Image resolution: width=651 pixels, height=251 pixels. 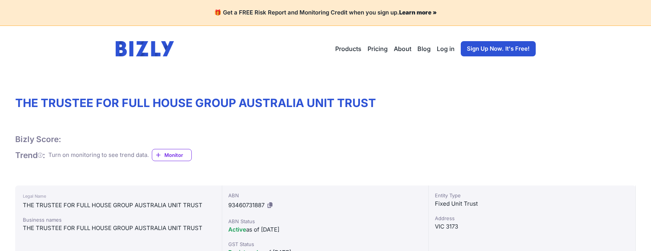 I want to click on h1: THE TRUSTEE FOR FULL HOUSE GROUP AUSTRALIA UNIT TRUST, so click(x=325, y=103).